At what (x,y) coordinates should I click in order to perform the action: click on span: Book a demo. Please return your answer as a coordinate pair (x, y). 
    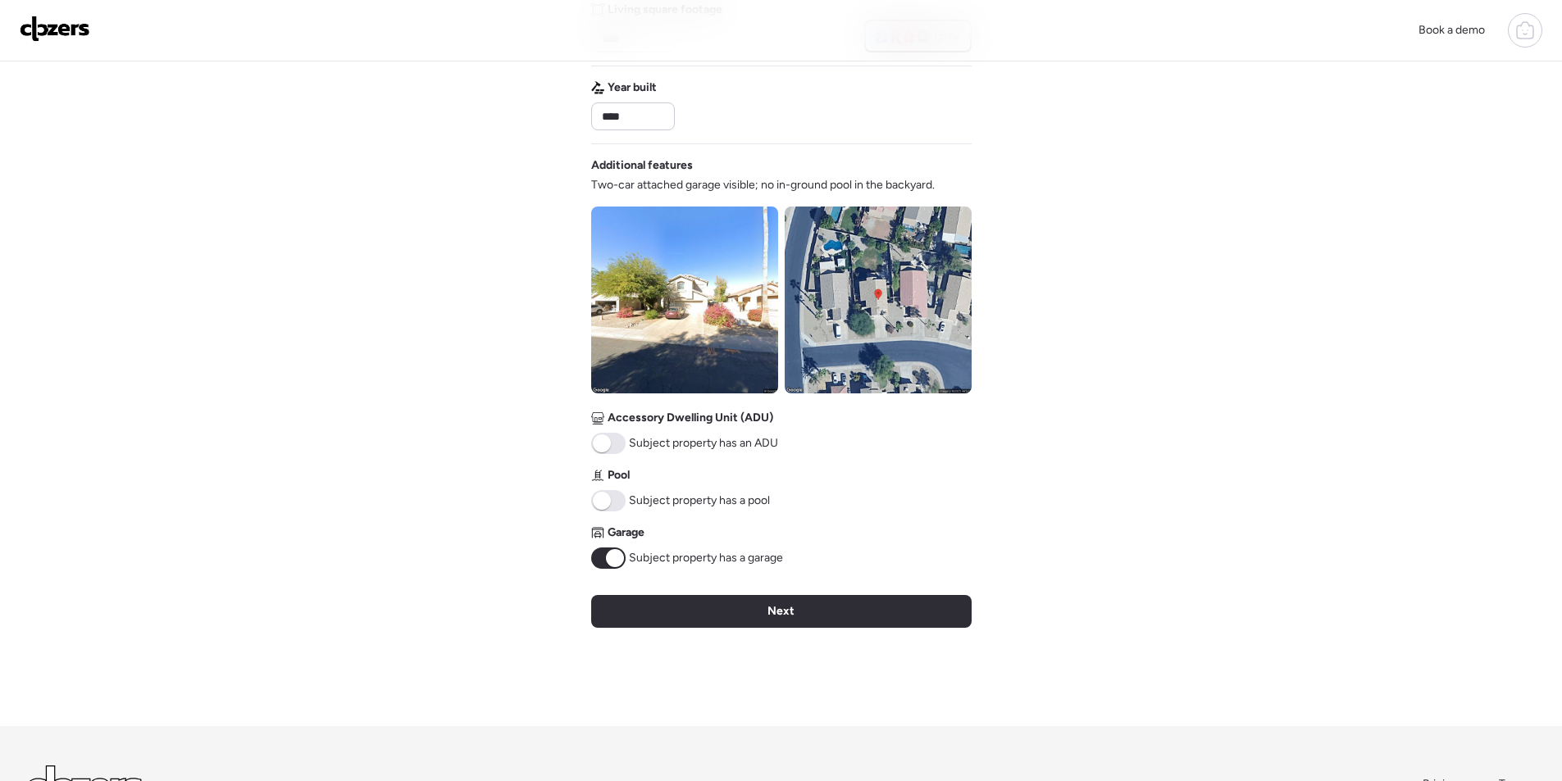
    Looking at the image, I should click on (1451, 30).